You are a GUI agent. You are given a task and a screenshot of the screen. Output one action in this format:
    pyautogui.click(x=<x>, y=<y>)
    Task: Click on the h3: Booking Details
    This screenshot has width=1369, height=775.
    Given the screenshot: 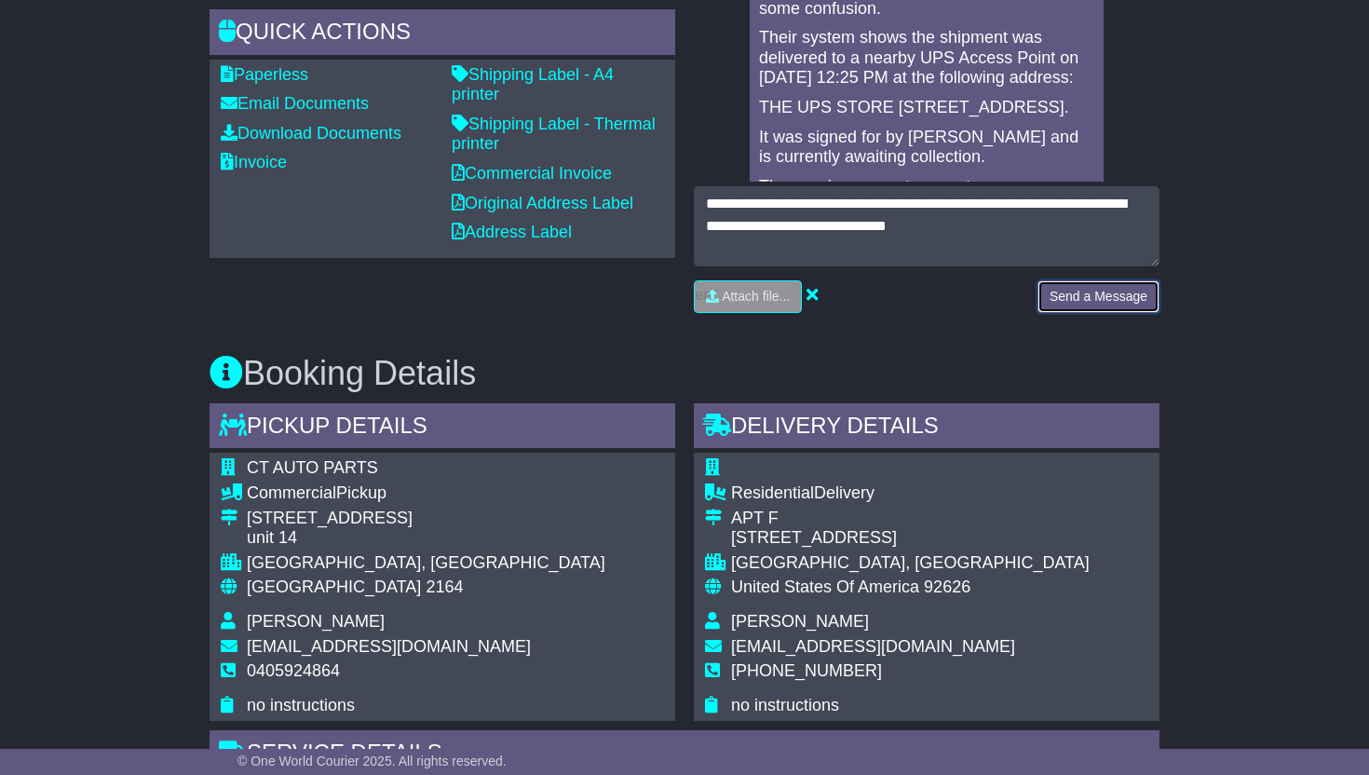 What is the action you would take?
    pyautogui.click(x=684, y=373)
    